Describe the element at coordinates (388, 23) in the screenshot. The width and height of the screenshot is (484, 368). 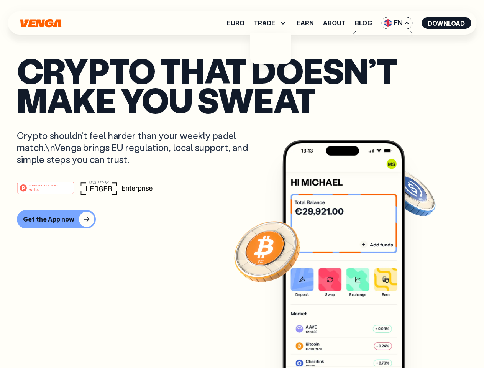
I see `img: flag-uk` at that location.